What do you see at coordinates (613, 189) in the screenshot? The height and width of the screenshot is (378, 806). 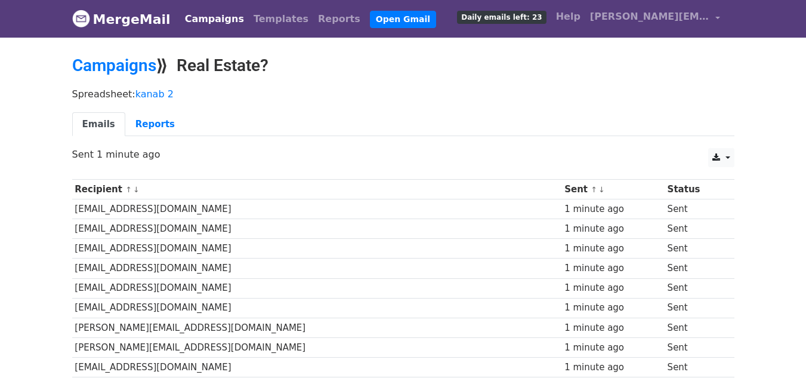 I see `th: Sent` at bounding box center [613, 189].